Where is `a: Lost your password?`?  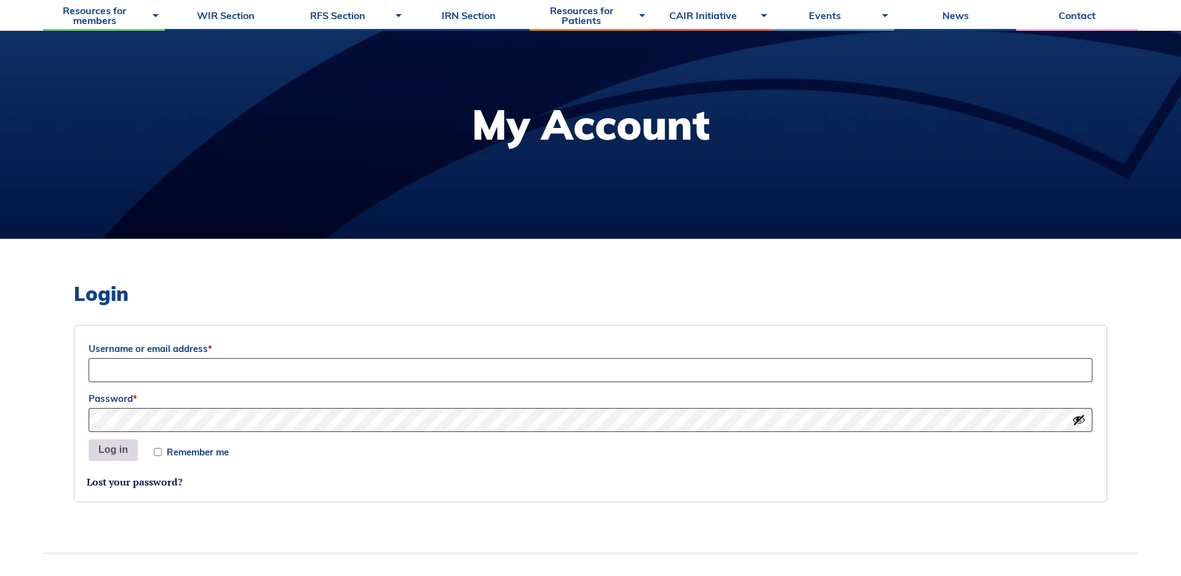 a: Lost your password? is located at coordinates (135, 482).